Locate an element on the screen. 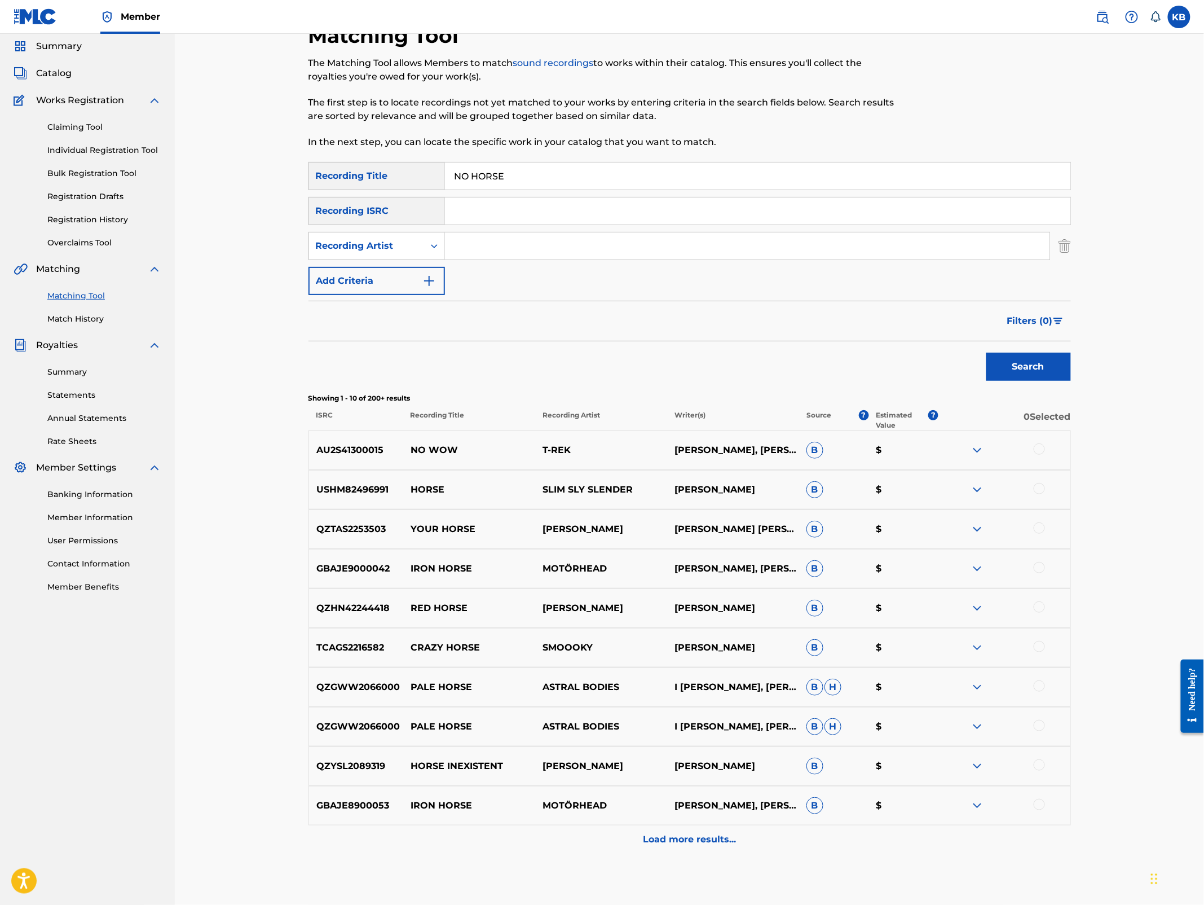 Image resolution: width=1204 pixels, height=905 pixels. p: Estimated Value is located at coordinates (902, 420).